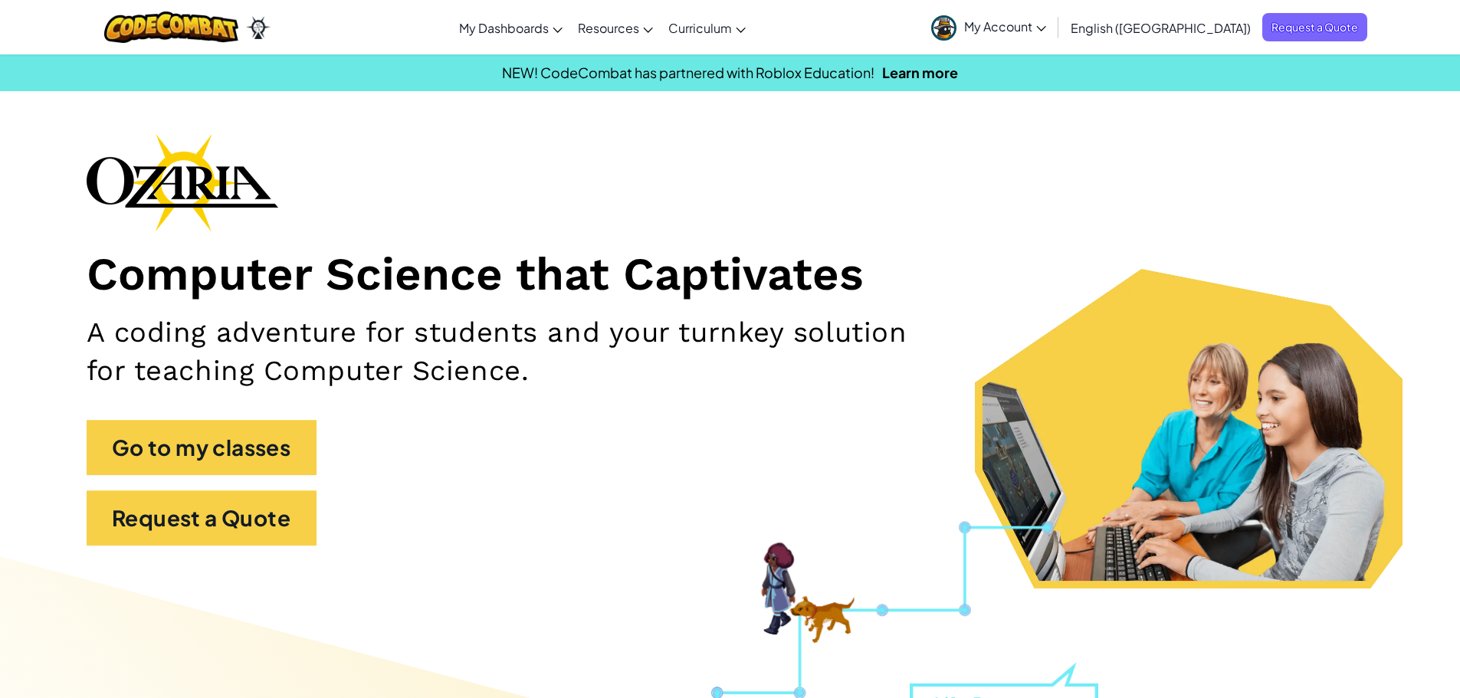 This screenshot has height=698, width=1460. What do you see at coordinates (989, 27) in the screenshot?
I see `a: My Account` at bounding box center [989, 27].